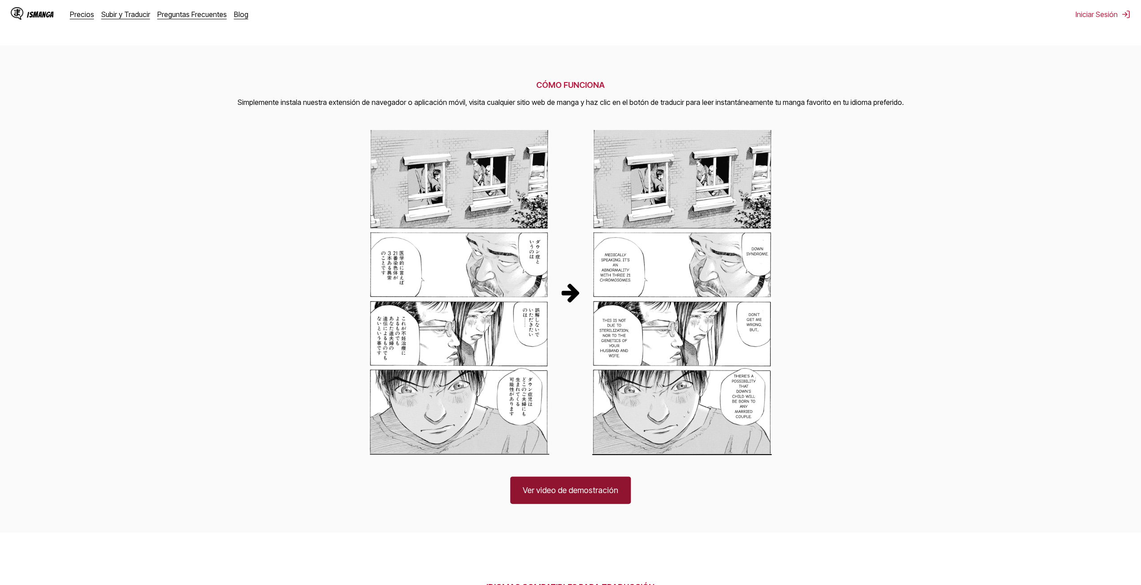 Image resolution: width=1141 pixels, height=585 pixels. What do you see at coordinates (17, 13) in the screenshot?
I see `img: IsManga Logo` at bounding box center [17, 13].